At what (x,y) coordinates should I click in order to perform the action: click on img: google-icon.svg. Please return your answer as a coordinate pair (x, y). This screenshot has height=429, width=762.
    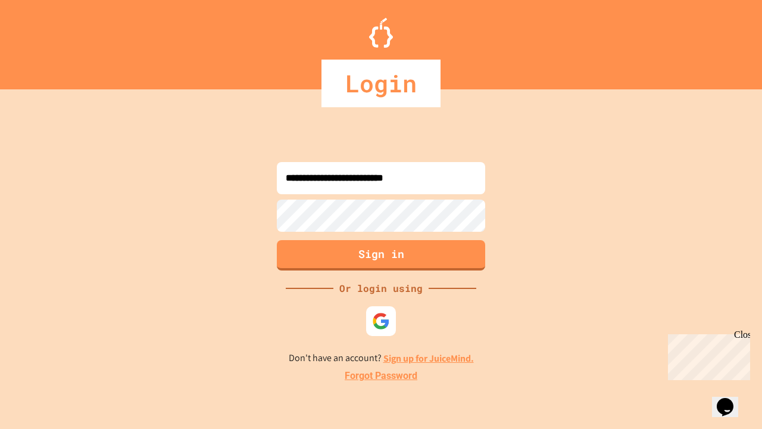
    Looking at the image, I should click on (381, 321).